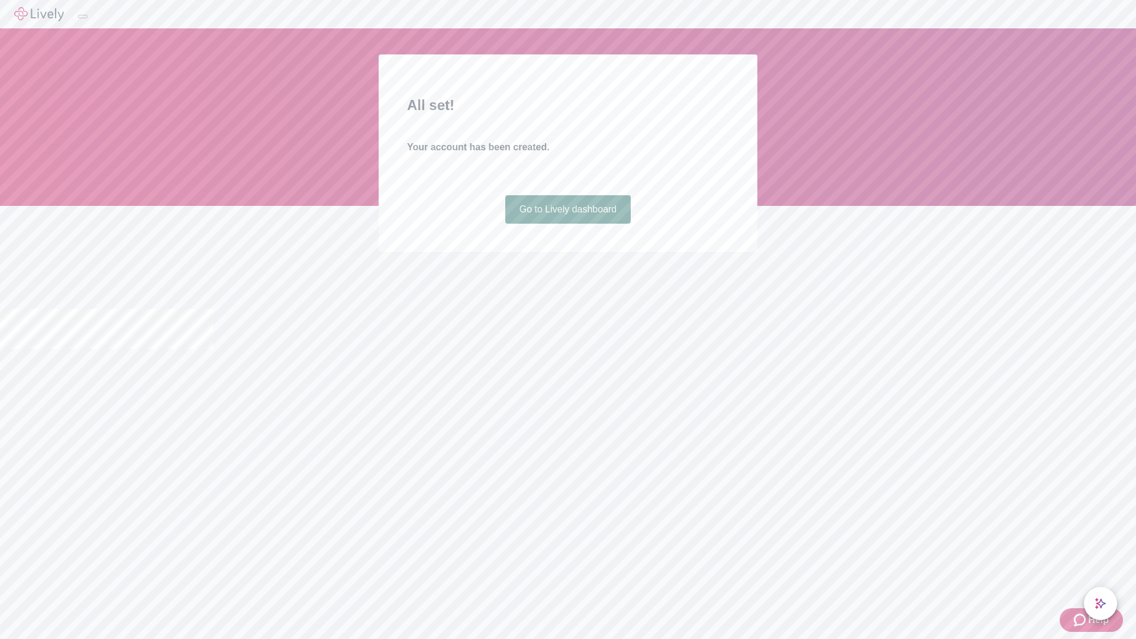 Image resolution: width=1136 pixels, height=639 pixels. What do you see at coordinates (83, 17) in the screenshot?
I see `button: Log out` at bounding box center [83, 17].